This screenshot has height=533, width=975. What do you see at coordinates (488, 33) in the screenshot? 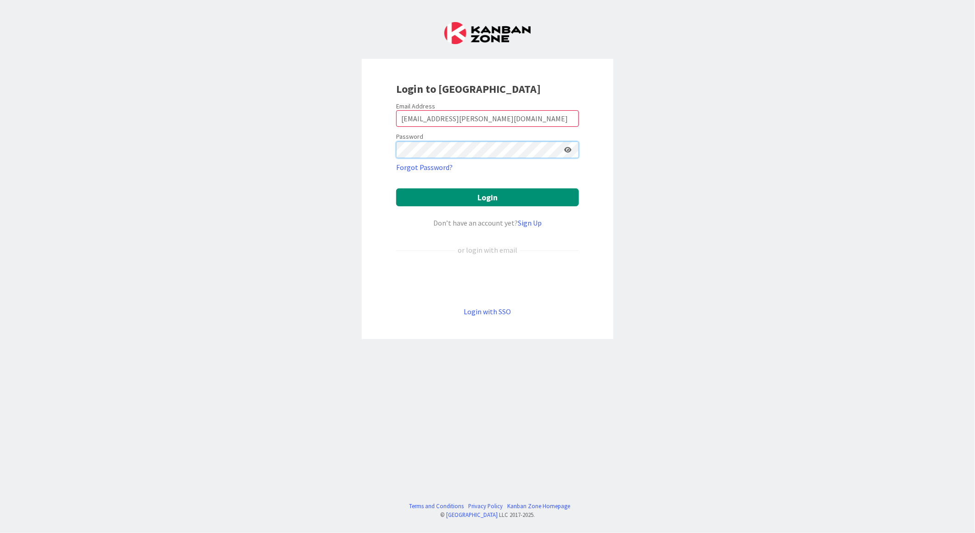
I see `img: Kanban Zone` at bounding box center [488, 33].